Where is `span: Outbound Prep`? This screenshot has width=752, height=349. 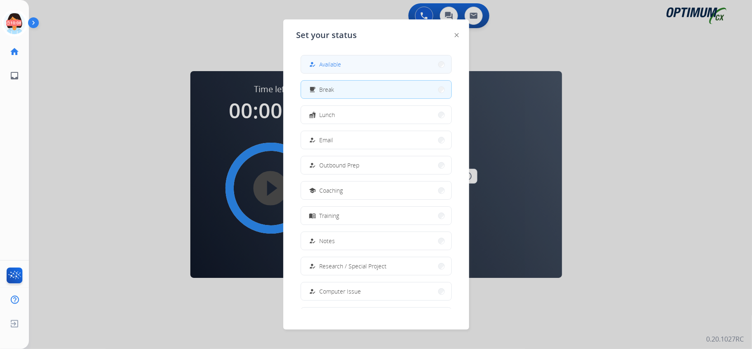 span: Outbound Prep is located at coordinates (340, 165).